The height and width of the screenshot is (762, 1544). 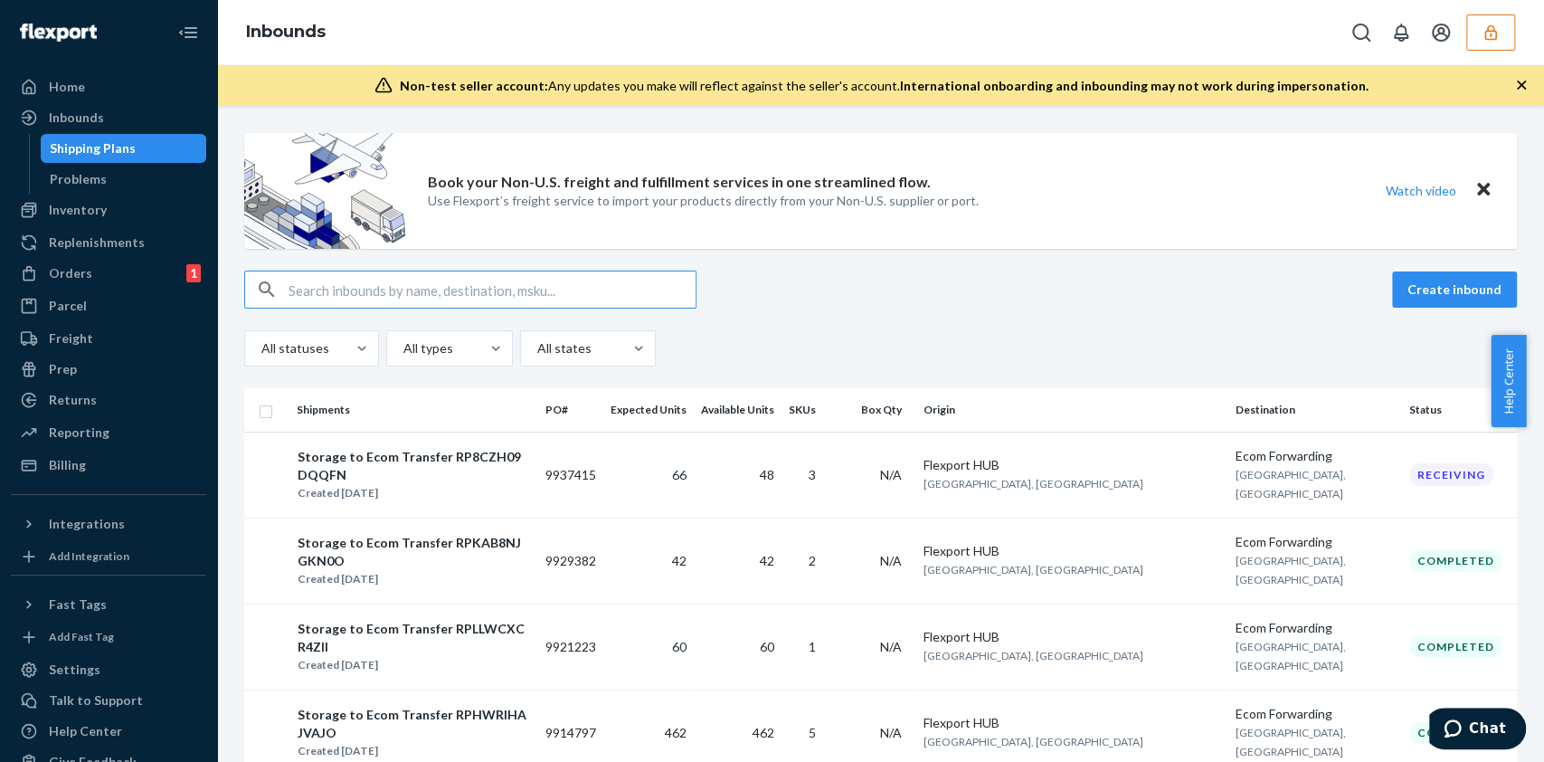 I want to click on div: Parcel, so click(x=68, y=306).